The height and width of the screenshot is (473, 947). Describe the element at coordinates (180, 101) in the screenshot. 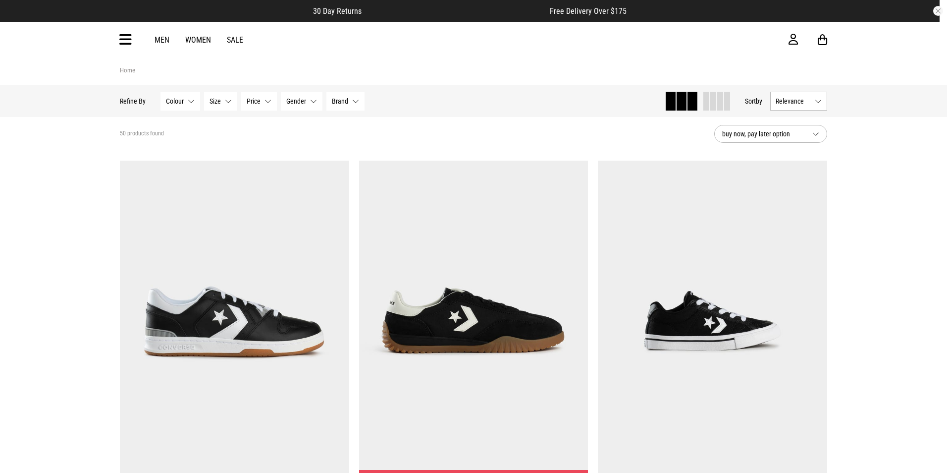

I see `button: Colour` at that location.